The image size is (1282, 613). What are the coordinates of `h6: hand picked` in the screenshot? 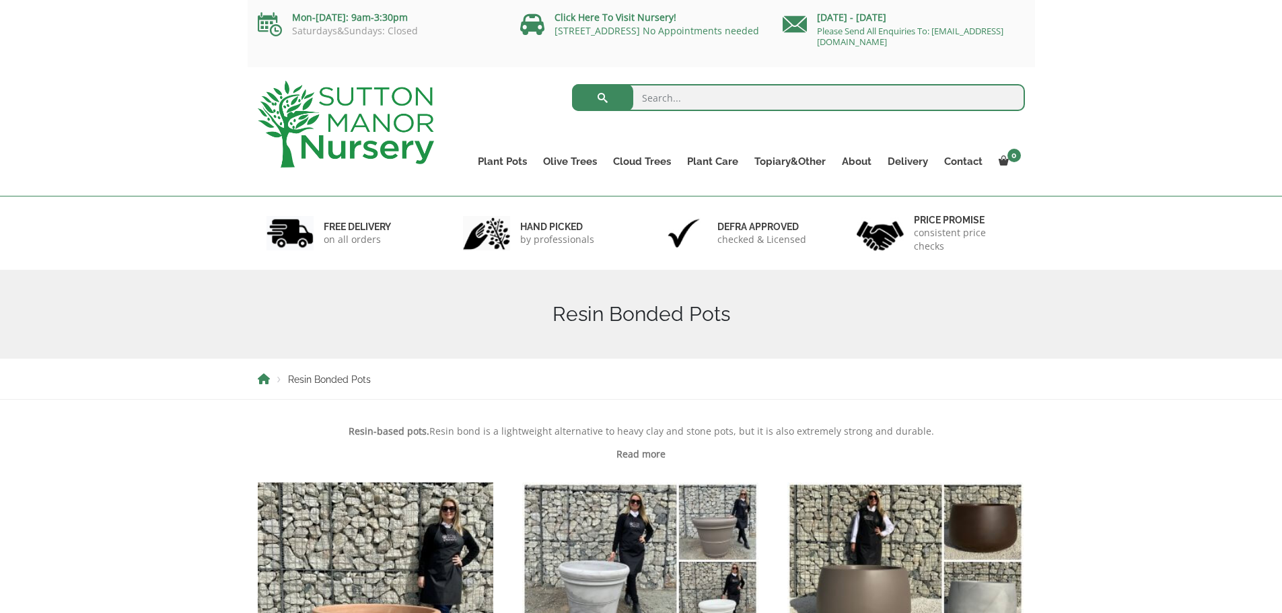 It's located at (557, 227).